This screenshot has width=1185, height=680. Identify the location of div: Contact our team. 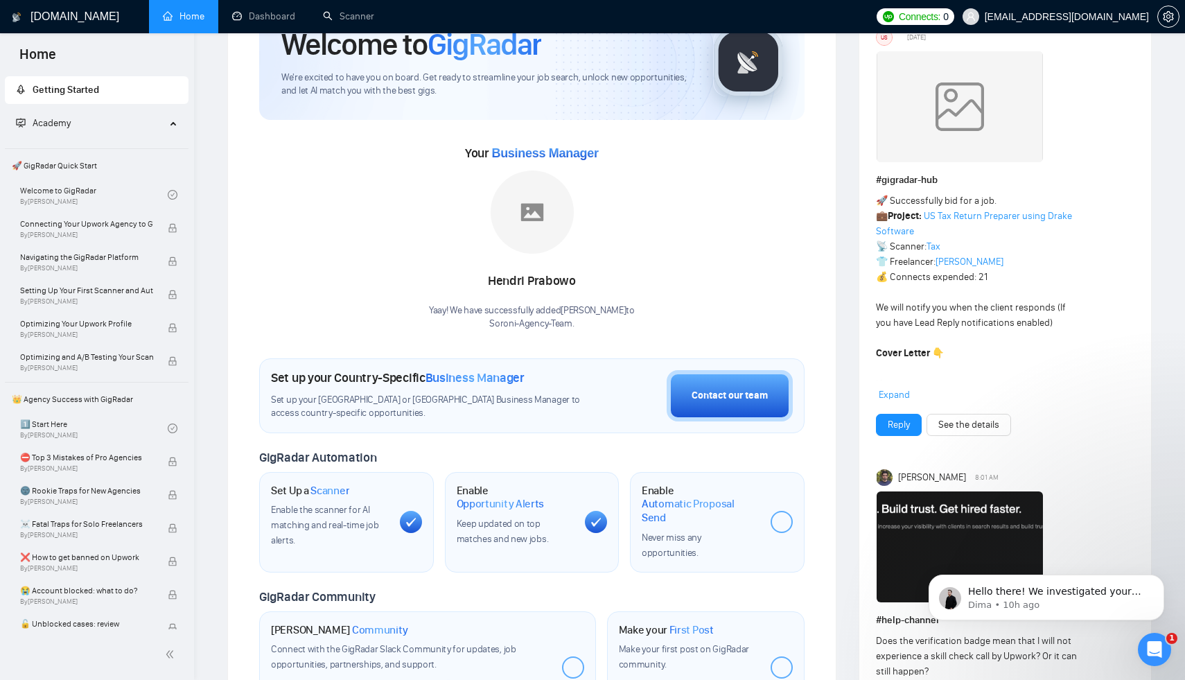
(730, 396).